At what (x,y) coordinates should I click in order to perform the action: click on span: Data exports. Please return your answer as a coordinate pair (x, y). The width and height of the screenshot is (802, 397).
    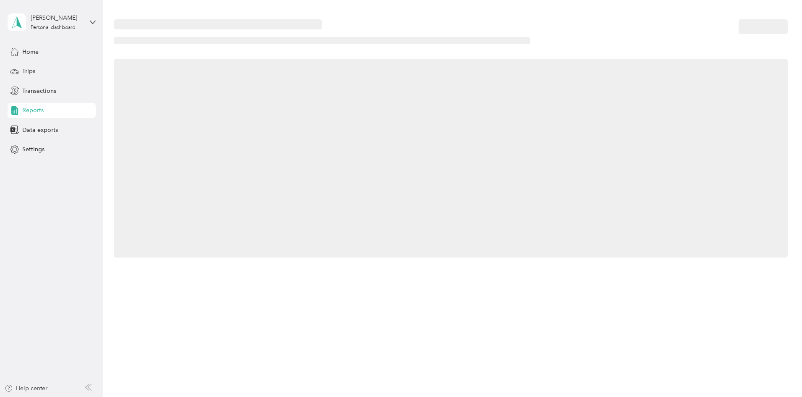
    Looking at the image, I should click on (40, 130).